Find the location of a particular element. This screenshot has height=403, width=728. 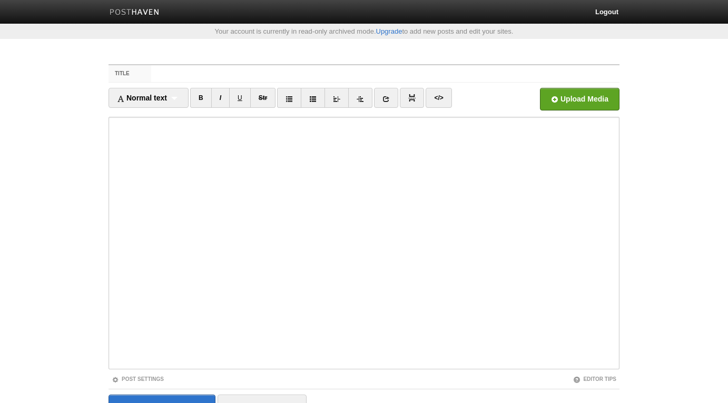

a: Post Settings is located at coordinates (137, 379).